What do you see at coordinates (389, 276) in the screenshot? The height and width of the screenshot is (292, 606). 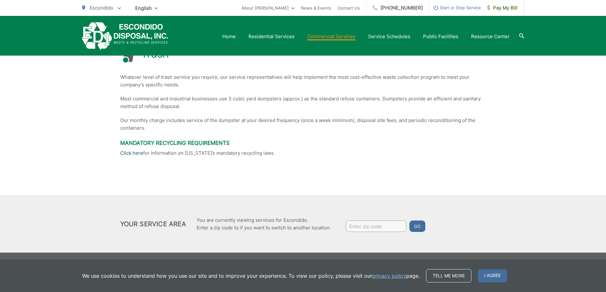 I see `a: privacy policy` at bounding box center [389, 276].